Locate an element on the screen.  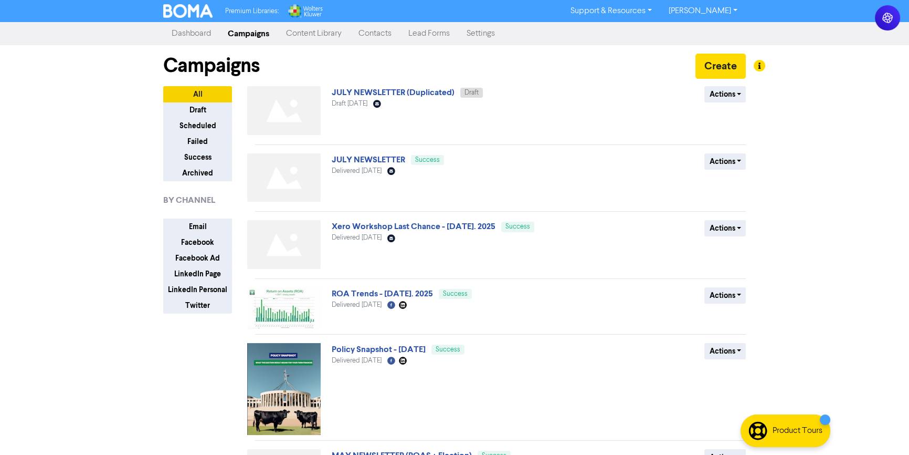
a: Support & Resources is located at coordinates (611, 11).